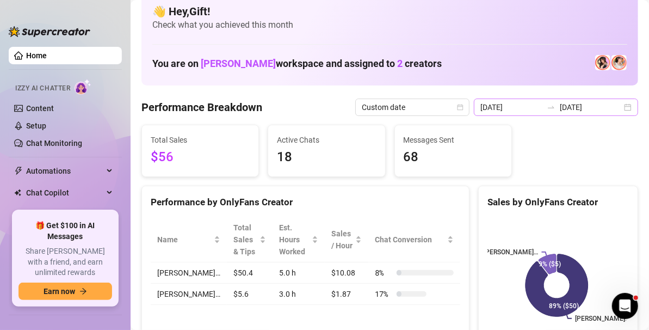  Describe the element at coordinates (83, 291) in the screenshot. I see `span: arrow-right` at that location.